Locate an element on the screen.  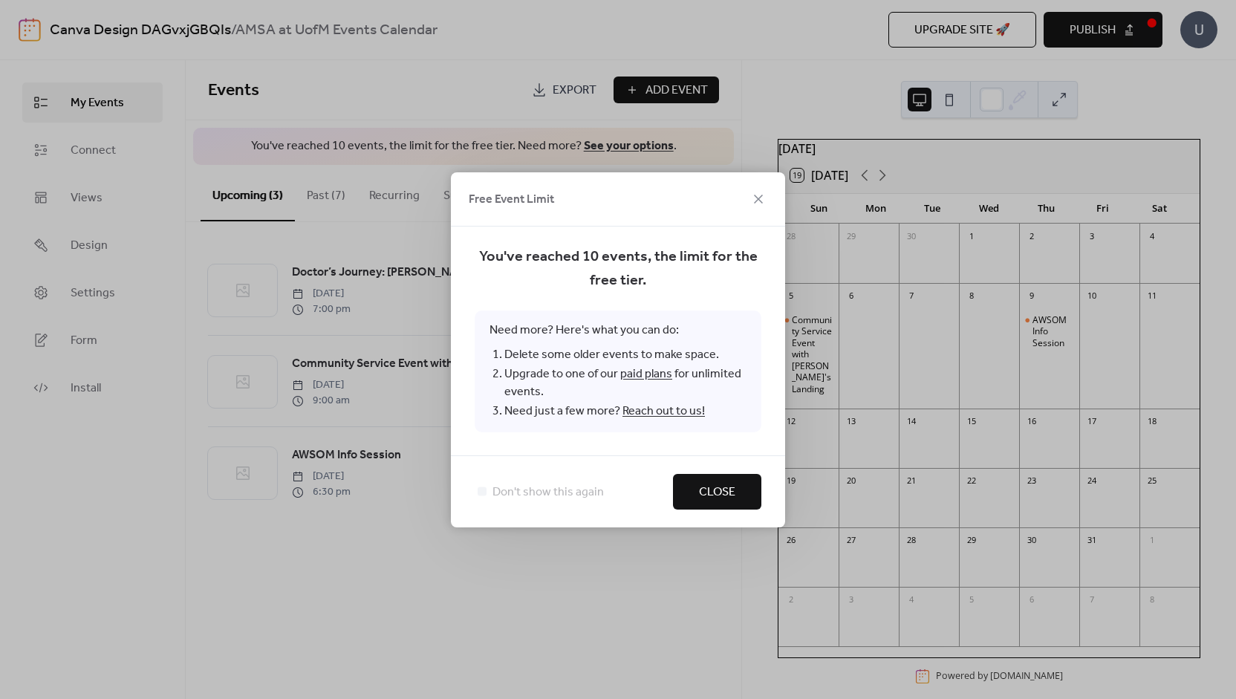
li: Need just a few more? is located at coordinates (625, 411).